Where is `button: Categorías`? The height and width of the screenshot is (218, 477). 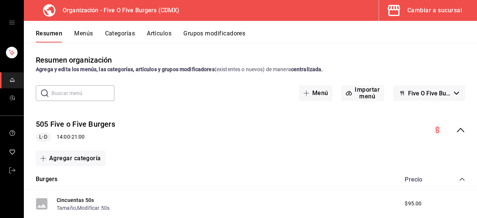
button: Categorías is located at coordinates (120, 36).